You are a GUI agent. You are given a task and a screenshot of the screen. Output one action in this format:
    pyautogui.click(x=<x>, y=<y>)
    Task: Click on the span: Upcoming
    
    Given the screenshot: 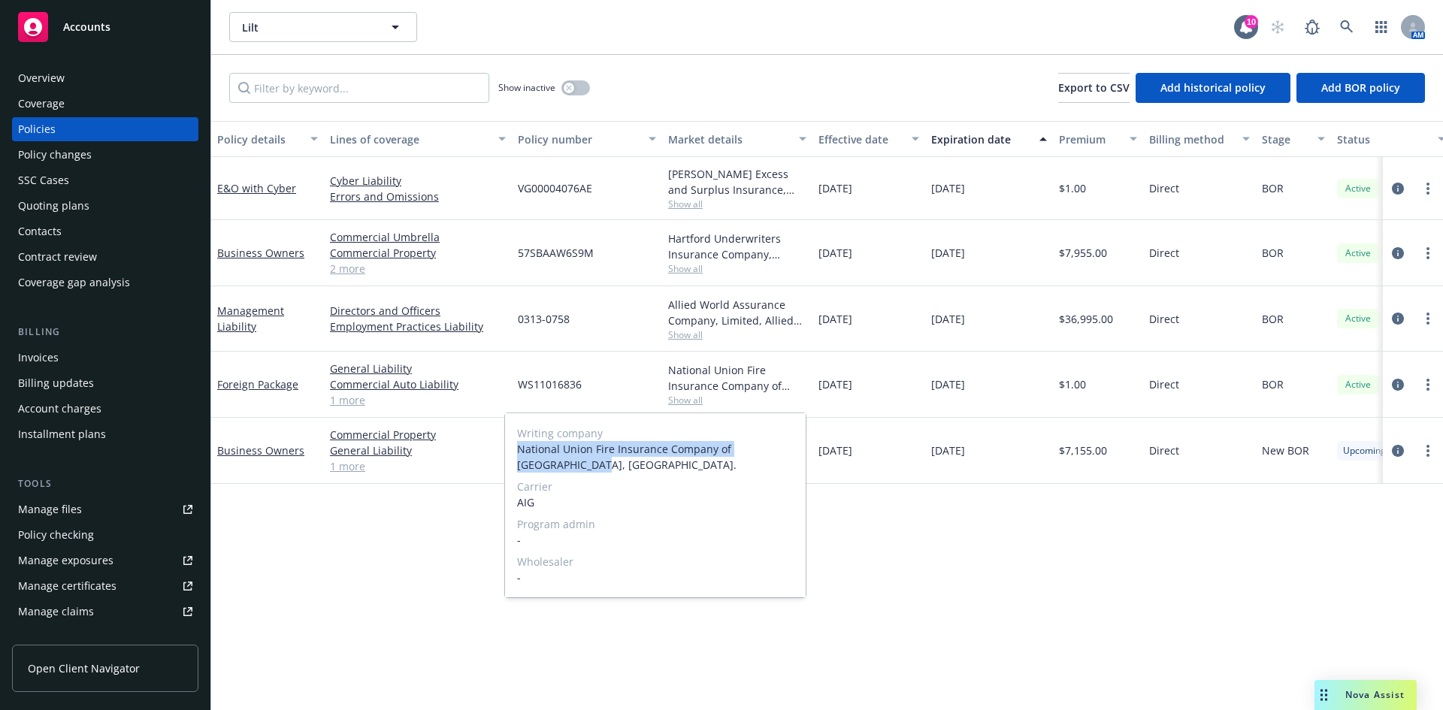 What is the action you would take?
    pyautogui.click(x=1364, y=451)
    